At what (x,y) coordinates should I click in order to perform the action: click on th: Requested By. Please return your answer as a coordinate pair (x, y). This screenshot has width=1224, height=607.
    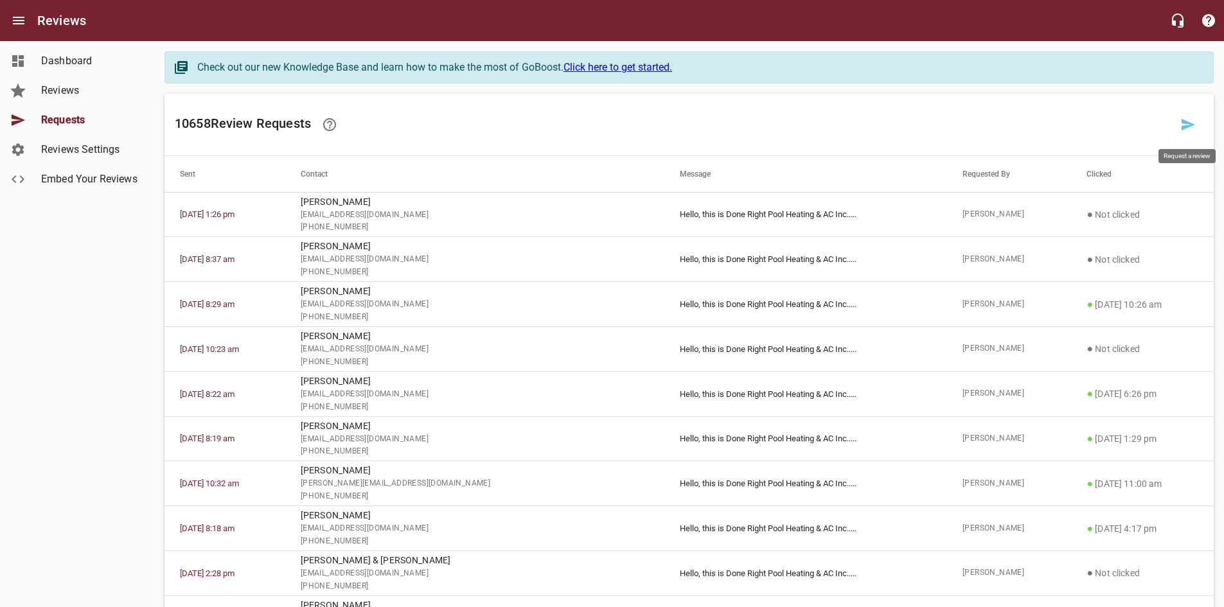
    Looking at the image, I should click on (1009, 174).